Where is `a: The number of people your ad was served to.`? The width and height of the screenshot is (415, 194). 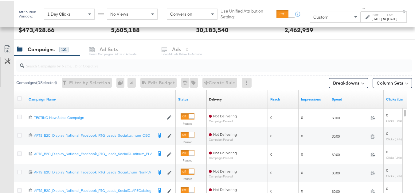 a: The number of people your ad was served to. is located at coordinates (283, 99).